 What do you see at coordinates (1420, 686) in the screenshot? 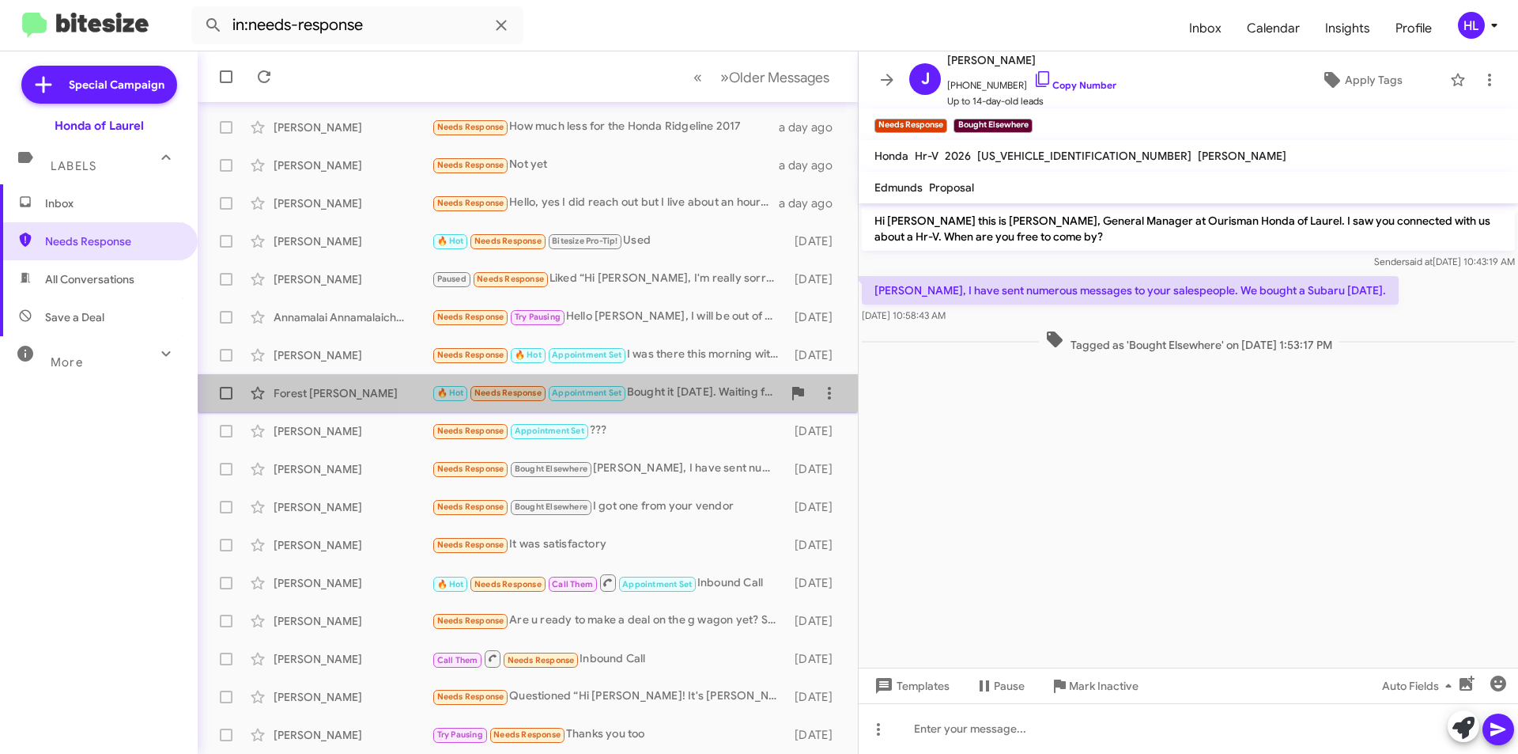
I see `button: Auto Fields` at bounding box center [1420, 686].